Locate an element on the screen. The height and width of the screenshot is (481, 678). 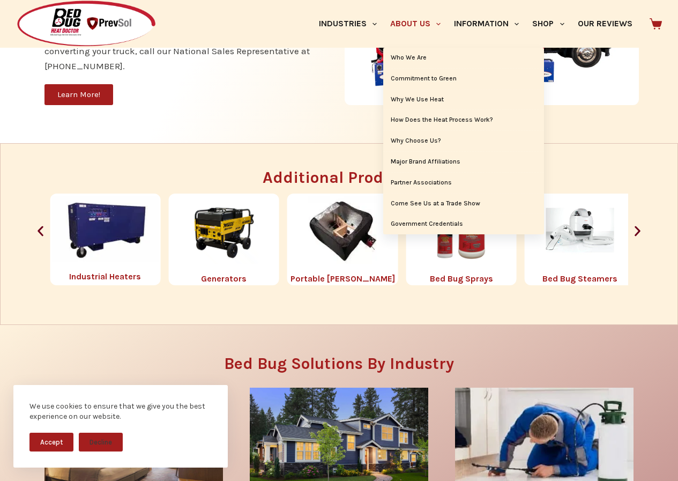
a: Generators is located at coordinates (223, 278).